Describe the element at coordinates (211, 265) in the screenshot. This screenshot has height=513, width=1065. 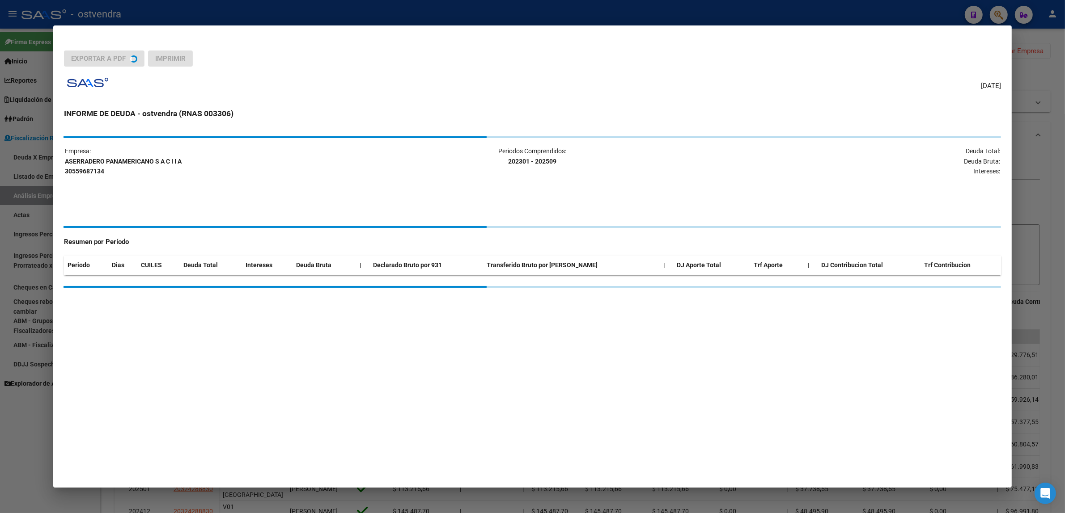
I see `th: Deuda Total` at that location.